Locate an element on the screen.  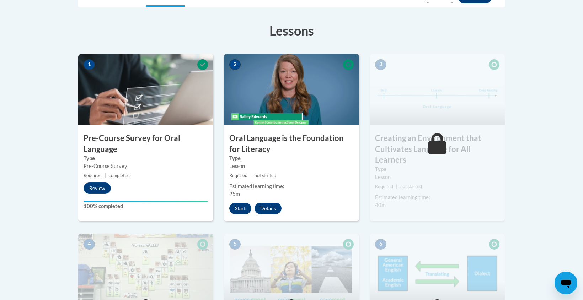
span: 4 is located at coordinates (89, 244).